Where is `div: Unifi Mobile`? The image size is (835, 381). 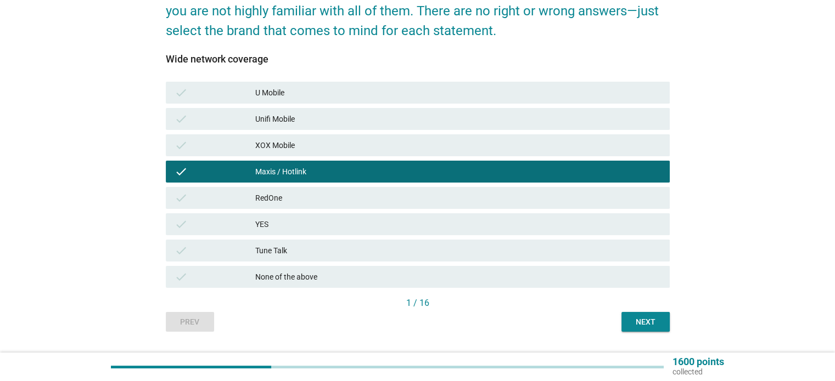 div: Unifi Mobile is located at coordinates (458, 119).